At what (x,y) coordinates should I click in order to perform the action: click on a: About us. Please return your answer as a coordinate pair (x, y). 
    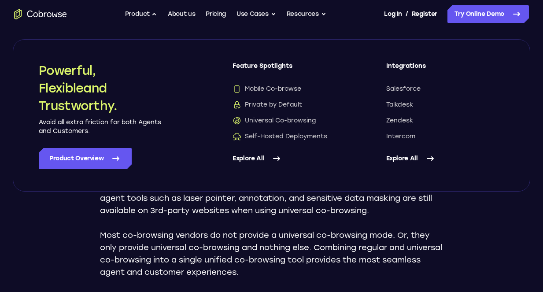
    Looking at the image, I should click on (181, 14).